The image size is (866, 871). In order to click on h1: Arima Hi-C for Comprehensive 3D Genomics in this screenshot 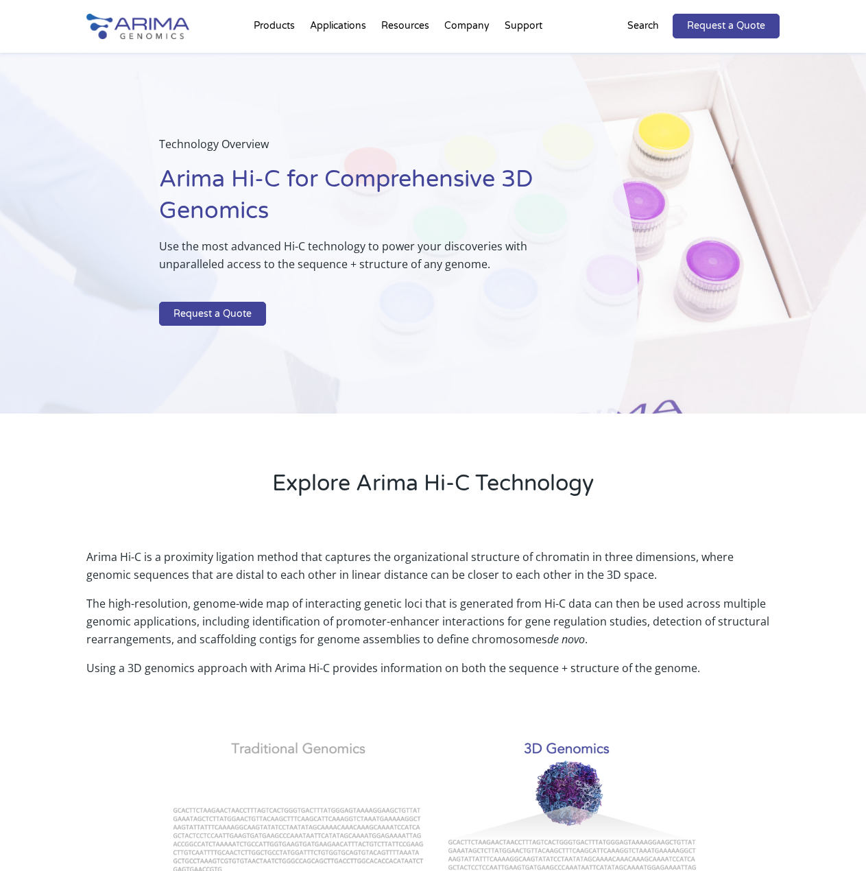, I will do `click(363, 200)`.